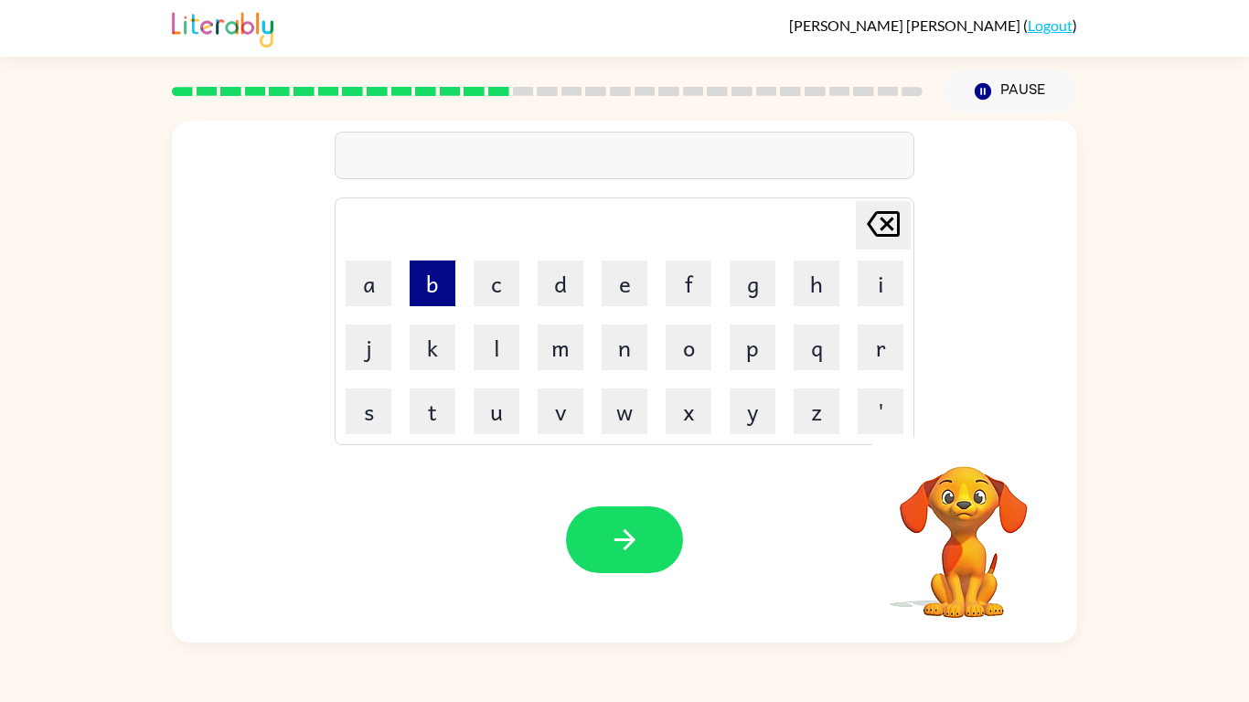  Describe the element at coordinates (688, 283) in the screenshot. I see `button: f` at that location.